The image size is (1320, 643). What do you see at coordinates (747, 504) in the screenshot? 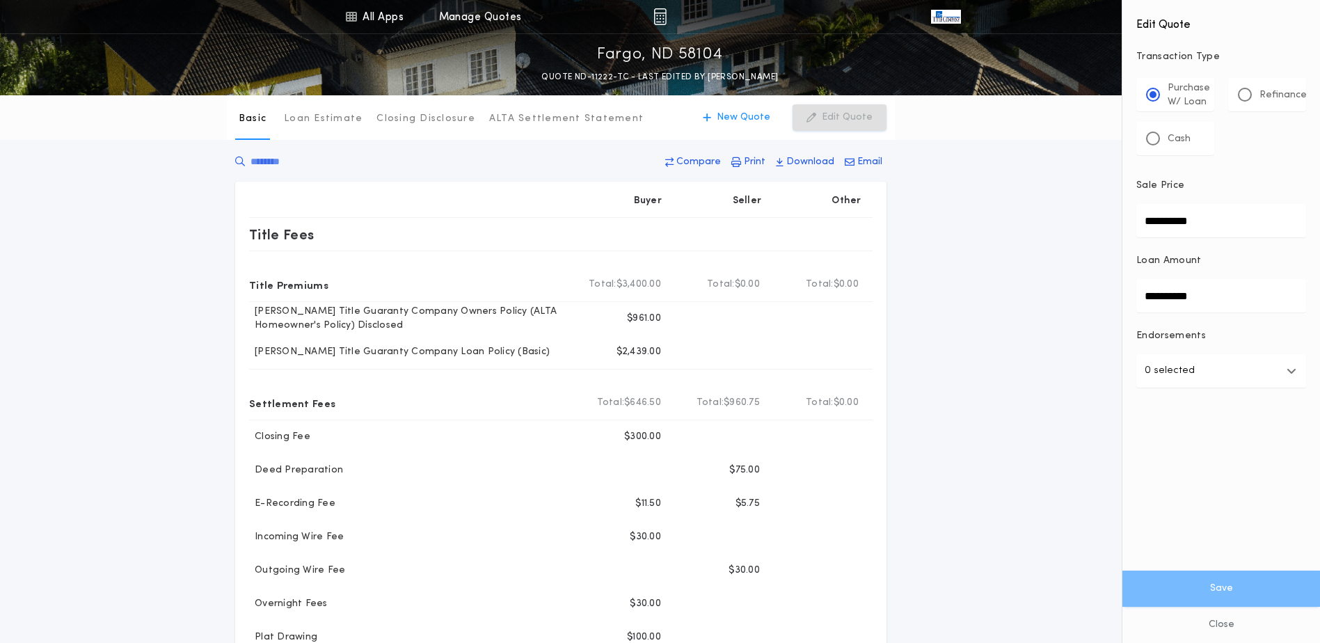
I see `p: $5.75` at bounding box center [747, 504].